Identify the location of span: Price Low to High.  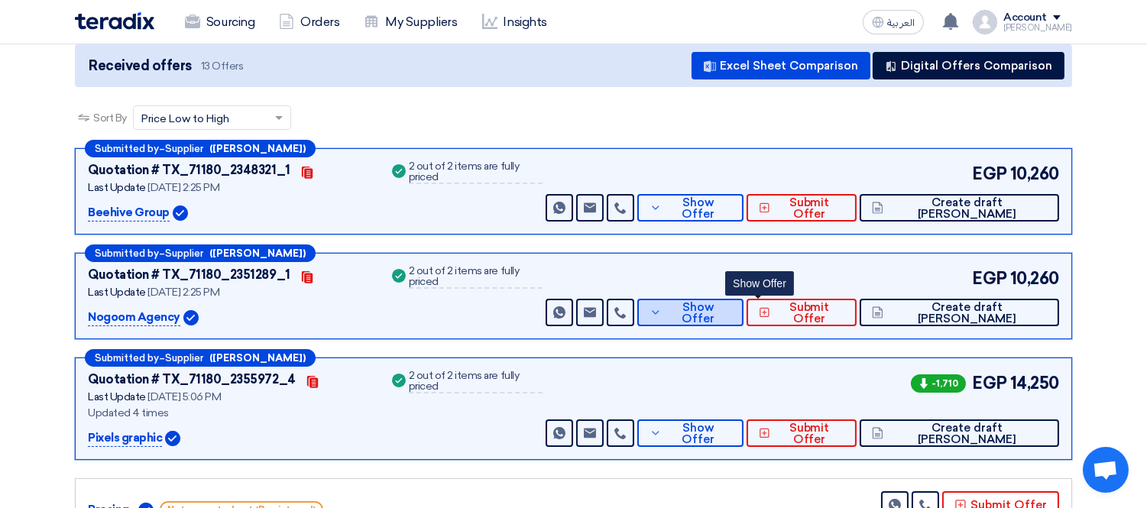
(185, 118).